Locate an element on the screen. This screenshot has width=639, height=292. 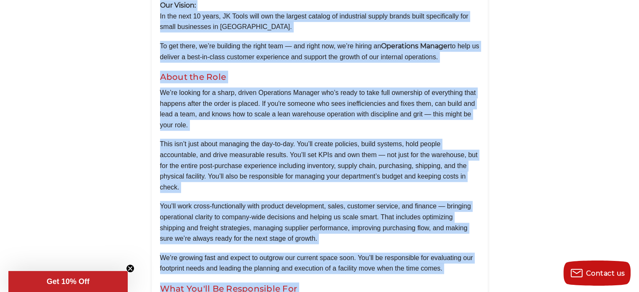
p: You’ll work cross-functionally with product development, sales, customer service, and finance — b... is located at coordinates (320, 222).